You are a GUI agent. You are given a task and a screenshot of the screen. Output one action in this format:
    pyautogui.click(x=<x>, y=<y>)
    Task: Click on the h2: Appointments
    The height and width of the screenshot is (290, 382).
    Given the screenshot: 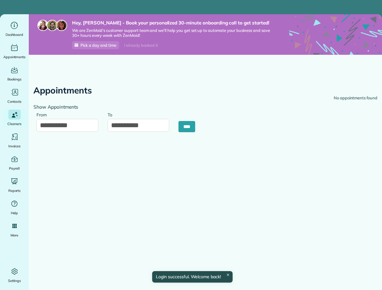 What is the action you would take?
    pyautogui.click(x=63, y=90)
    